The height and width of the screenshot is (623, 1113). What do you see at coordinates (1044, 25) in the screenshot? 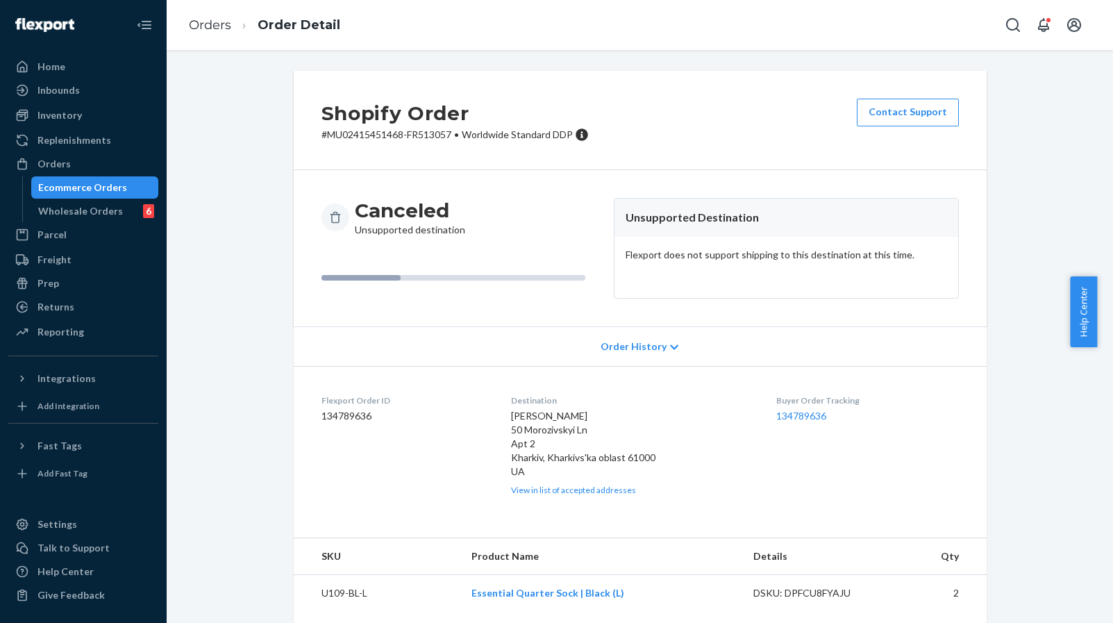
I see `button: Open notifications` at bounding box center [1044, 25].